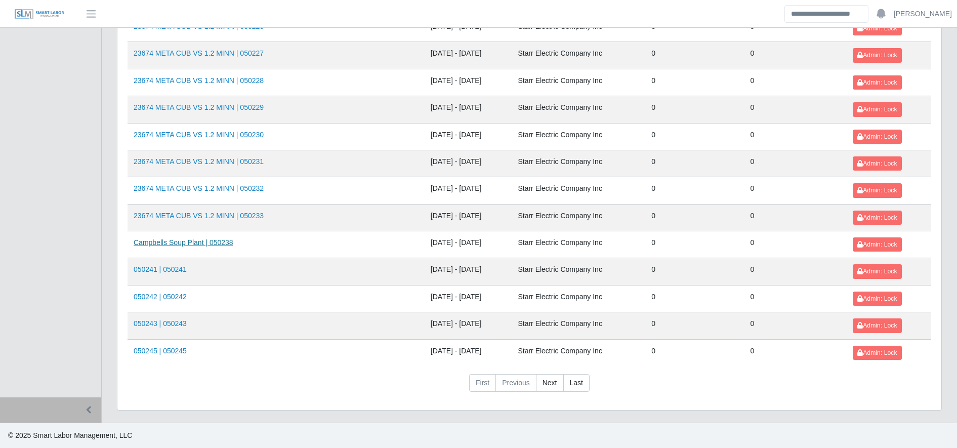 The height and width of the screenshot is (448, 957). Describe the element at coordinates (198, 53) in the screenshot. I see `a: 23674 META CUB VS 1.2 MINN | 050227` at that location.